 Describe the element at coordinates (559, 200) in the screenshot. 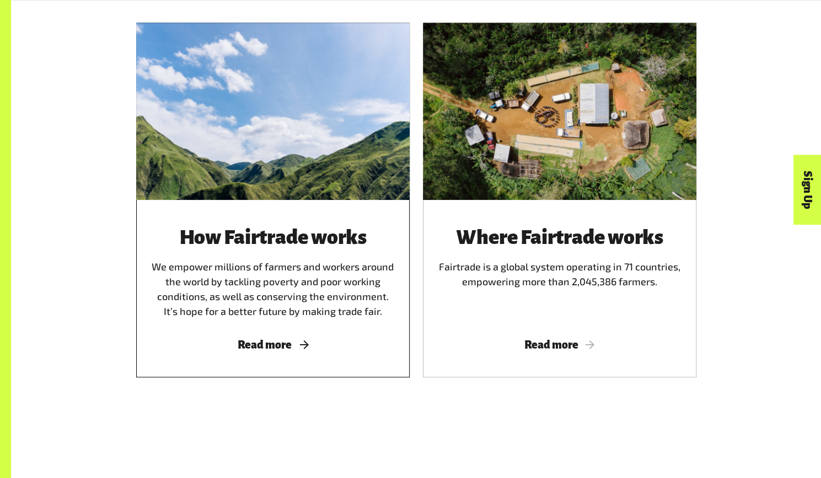

I see `a: Where Fairtrade worksFairtrade is a global system operating in 71 countries, empowering more than...` at that location.